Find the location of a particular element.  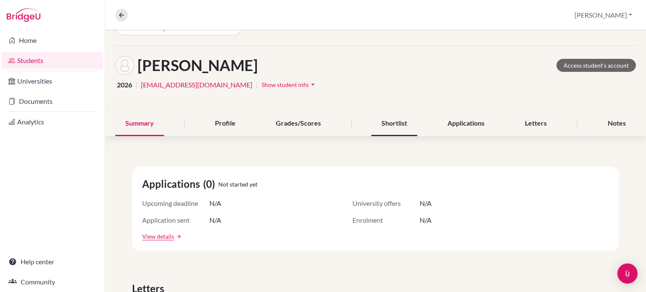

div: Summary is located at coordinates (140, 124).